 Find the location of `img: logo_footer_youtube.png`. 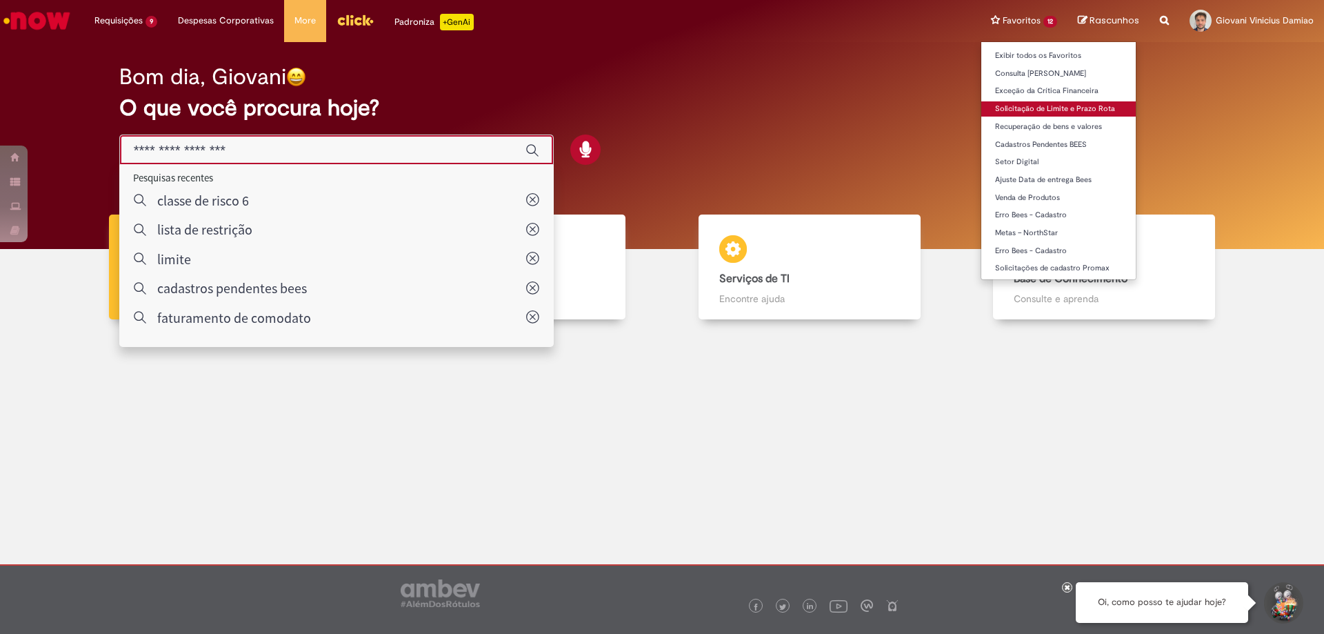

img: logo_footer_youtube.png is located at coordinates (838, 605).